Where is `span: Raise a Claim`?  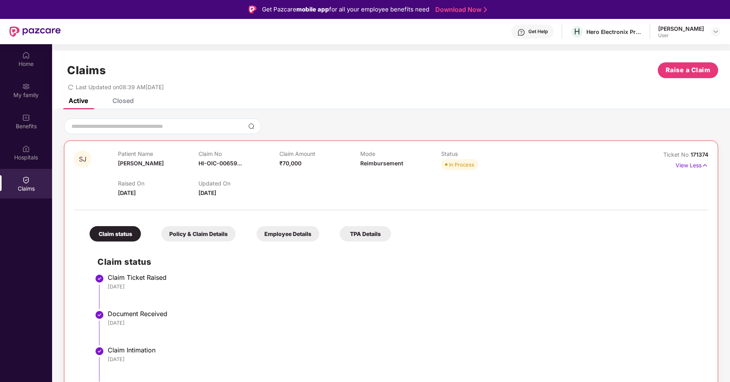
span: Raise a Claim is located at coordinates (689, 70).